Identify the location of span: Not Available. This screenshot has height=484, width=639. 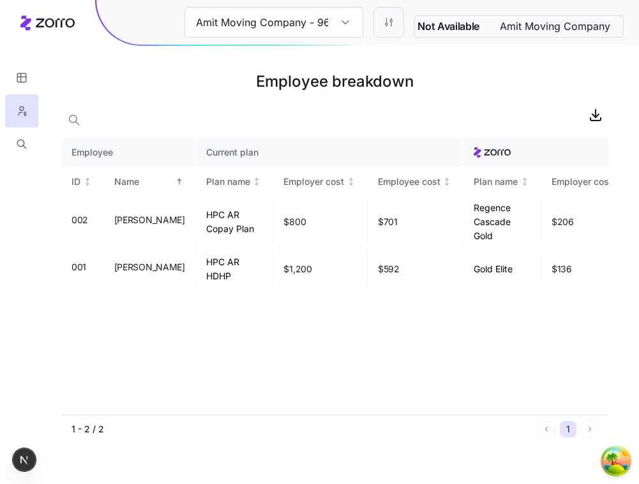
(448, 26).